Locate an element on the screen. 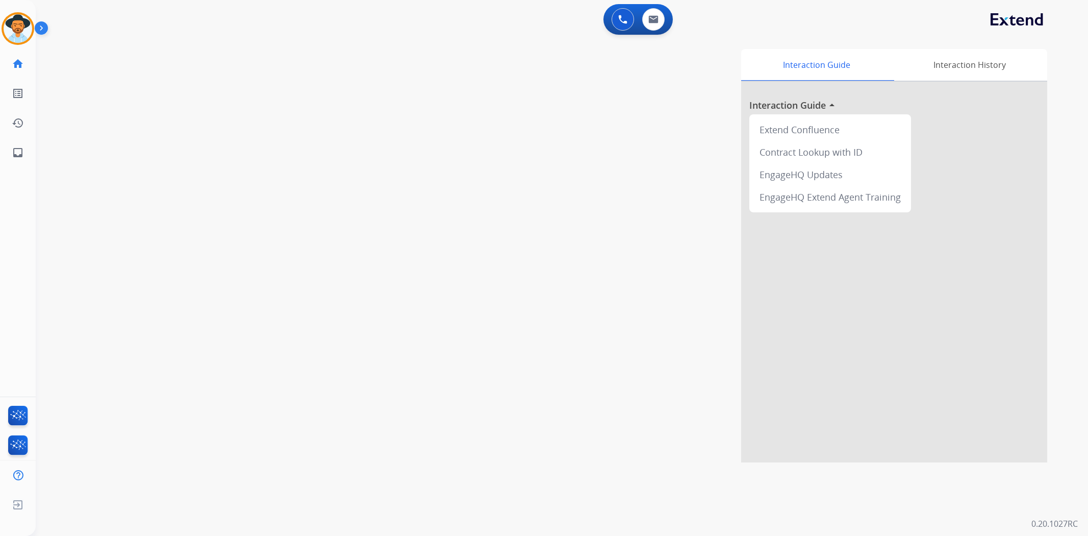 This screenshot has height=536, width=1088. div: Interaction History is located at coordinates (970, 65).